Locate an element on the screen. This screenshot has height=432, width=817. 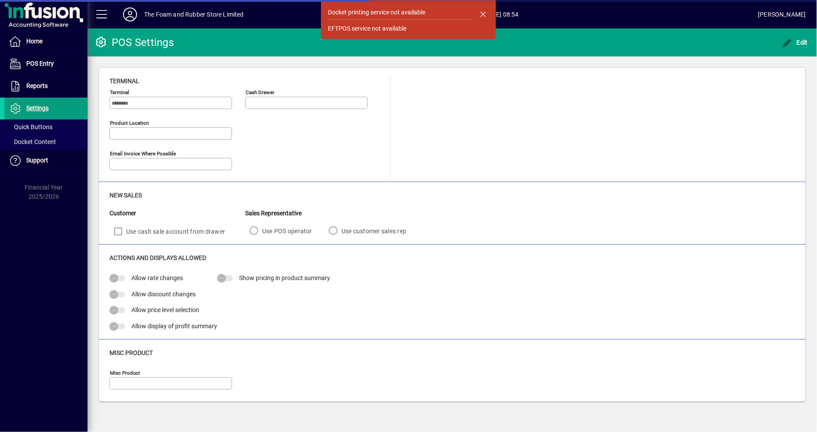
div: POS Settings is located at coordinates (134, 42).